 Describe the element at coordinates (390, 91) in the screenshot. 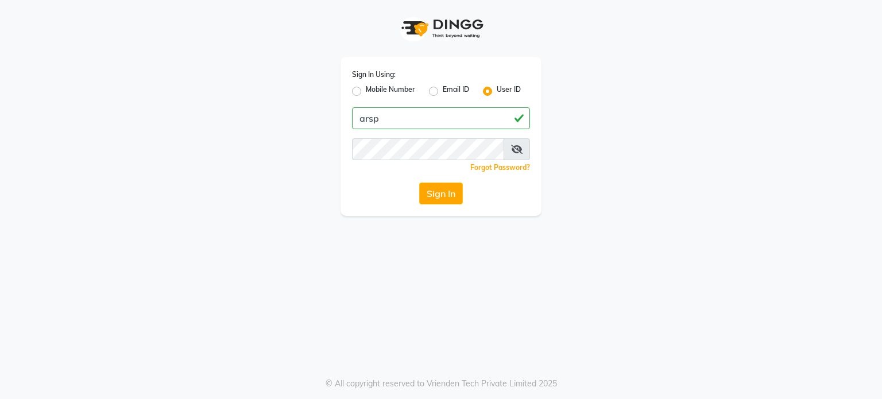

I see `label: Mobile Number` at that location.